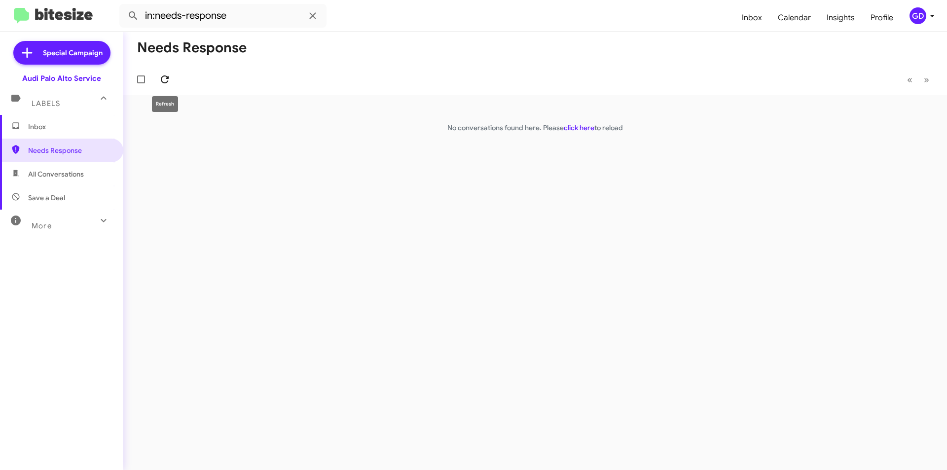 The width and height of the screenshot is (947, 470). Describe the element at coordinates (882, 18) in the screenshot. I see `a: Profile` at that location.